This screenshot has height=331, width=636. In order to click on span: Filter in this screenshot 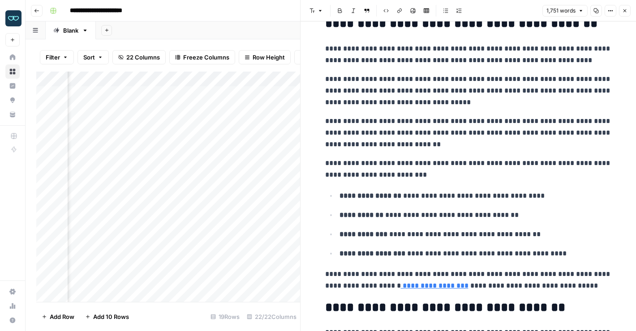, I will do `click(53, 57)`.